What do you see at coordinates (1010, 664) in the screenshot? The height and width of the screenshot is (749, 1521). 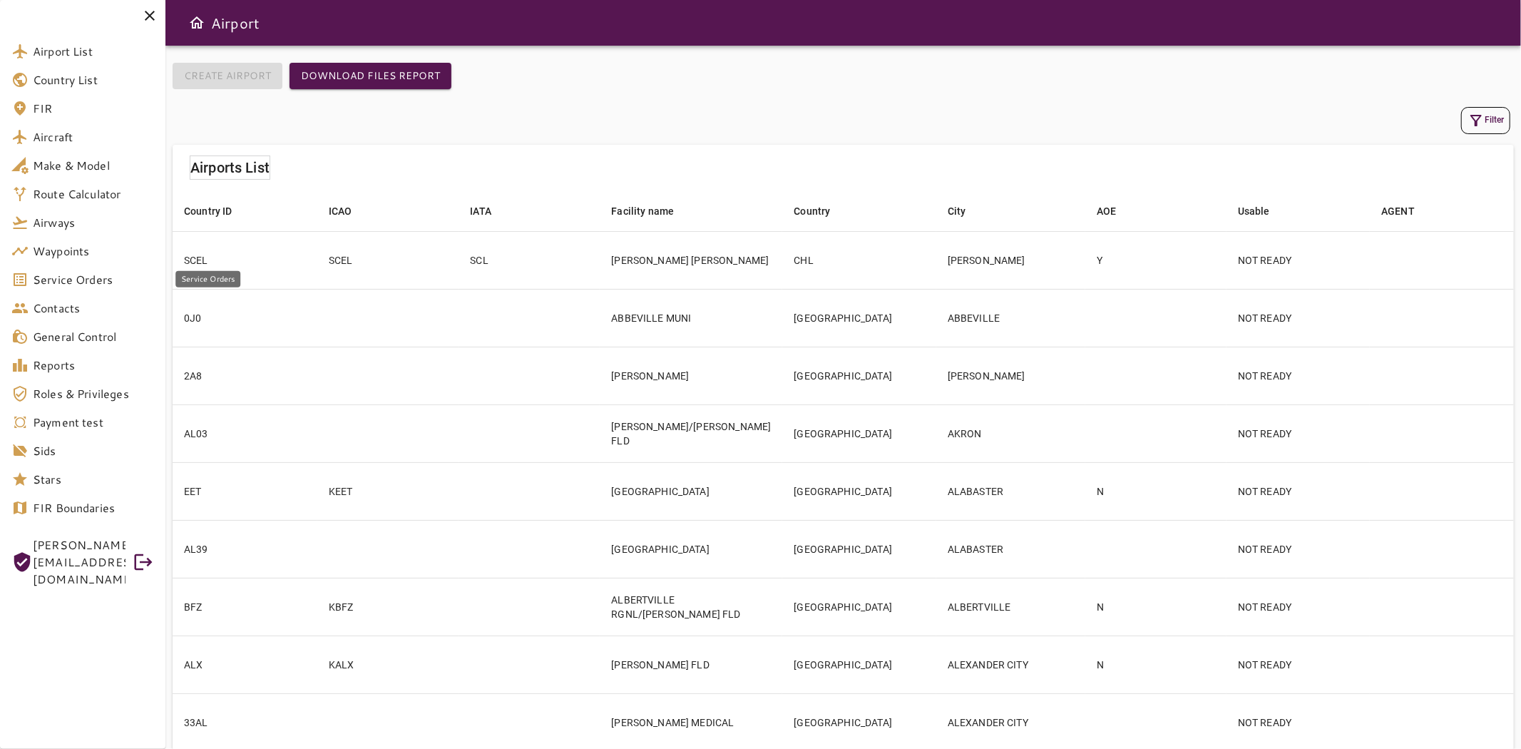 I see `td: ALEXANDER CITY` at bounding box center [1010, 664].